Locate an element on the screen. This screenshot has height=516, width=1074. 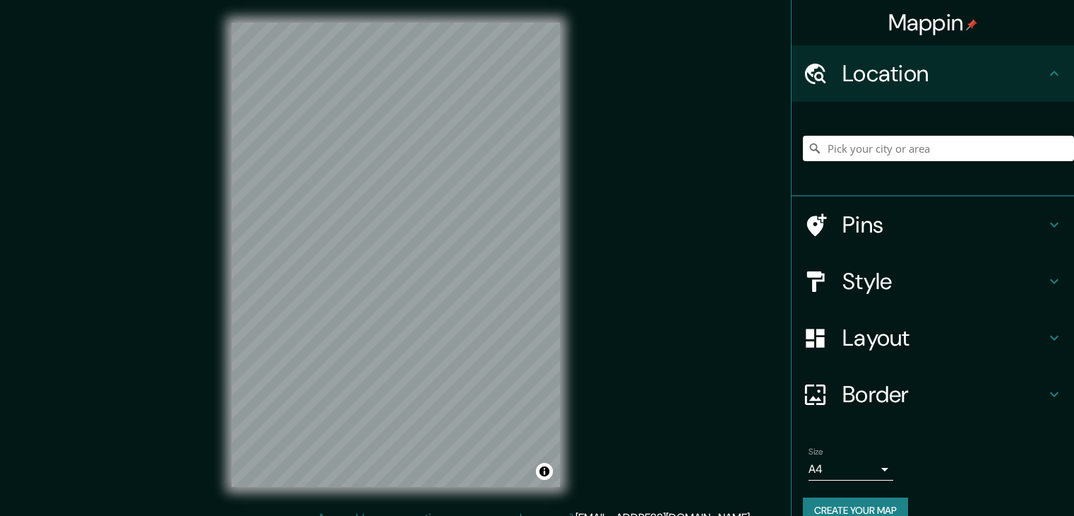
button: Toggle attribution is located at coordinates (544, 471).